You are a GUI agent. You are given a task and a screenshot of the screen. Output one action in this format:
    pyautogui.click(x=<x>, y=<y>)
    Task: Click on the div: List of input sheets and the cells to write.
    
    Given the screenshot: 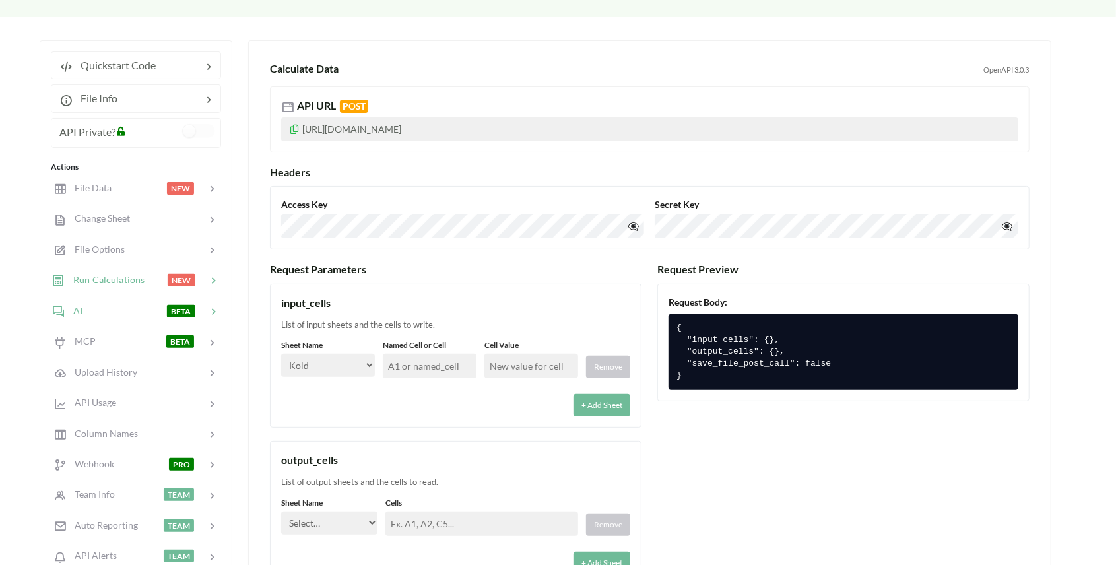 What is the action you would take?
    pyautogui.click(x=455, y=325)
    